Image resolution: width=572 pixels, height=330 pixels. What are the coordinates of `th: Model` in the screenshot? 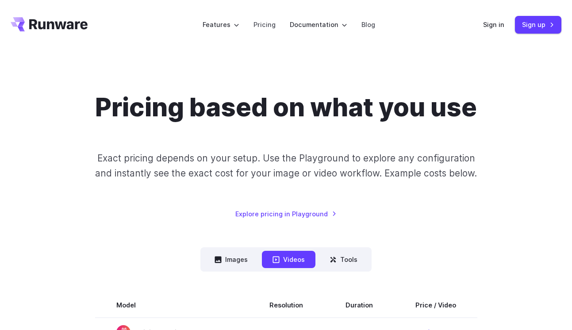 It's located at (172, 305).